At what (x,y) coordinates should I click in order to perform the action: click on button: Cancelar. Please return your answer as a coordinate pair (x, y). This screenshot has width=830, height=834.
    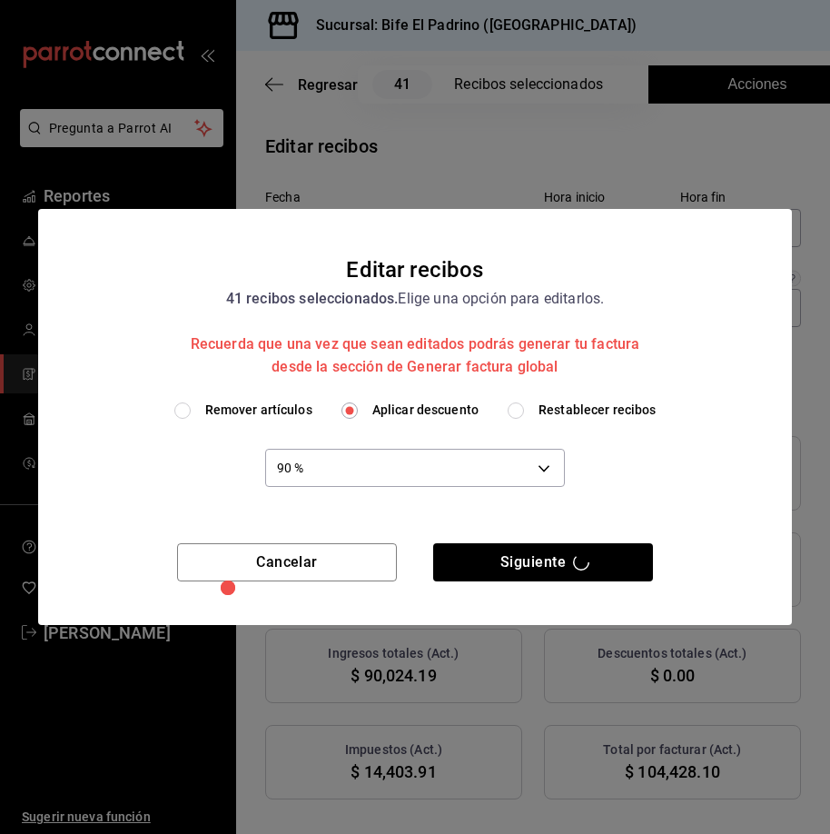
    Looking at the image, I should click on (287, 562).